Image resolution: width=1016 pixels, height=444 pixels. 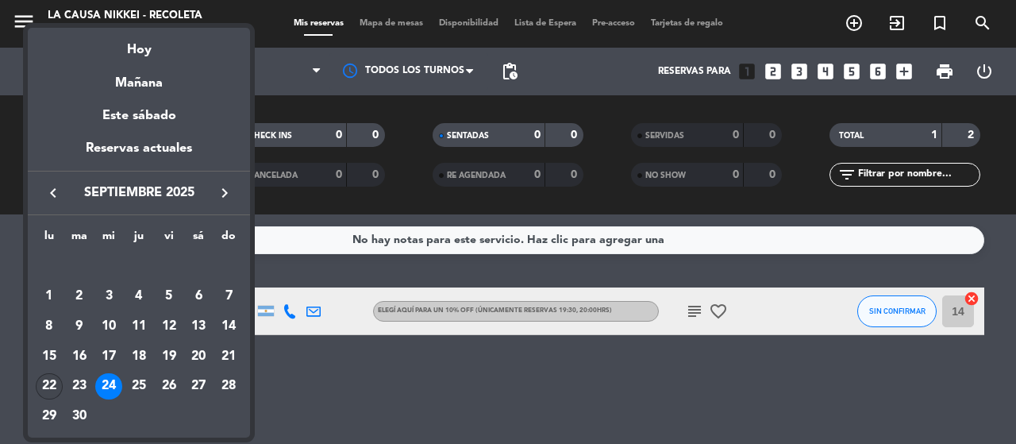 What do you see at coordinates (139, 356) in the screenshot?
I see `td: 18 de septiembre de 2025` at bounding box center [139, 356].